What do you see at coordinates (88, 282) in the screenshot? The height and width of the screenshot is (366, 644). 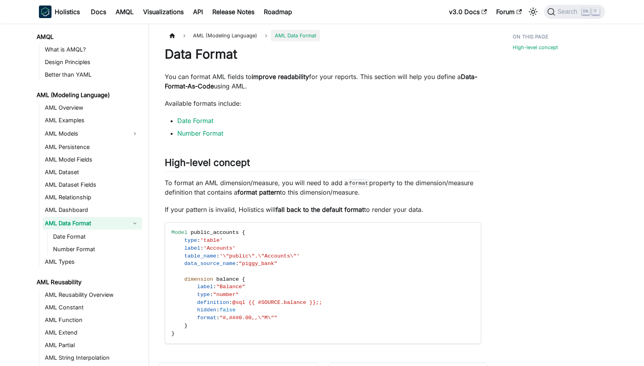 I see `a: AML Reusability` at bounding box center [88, 282].